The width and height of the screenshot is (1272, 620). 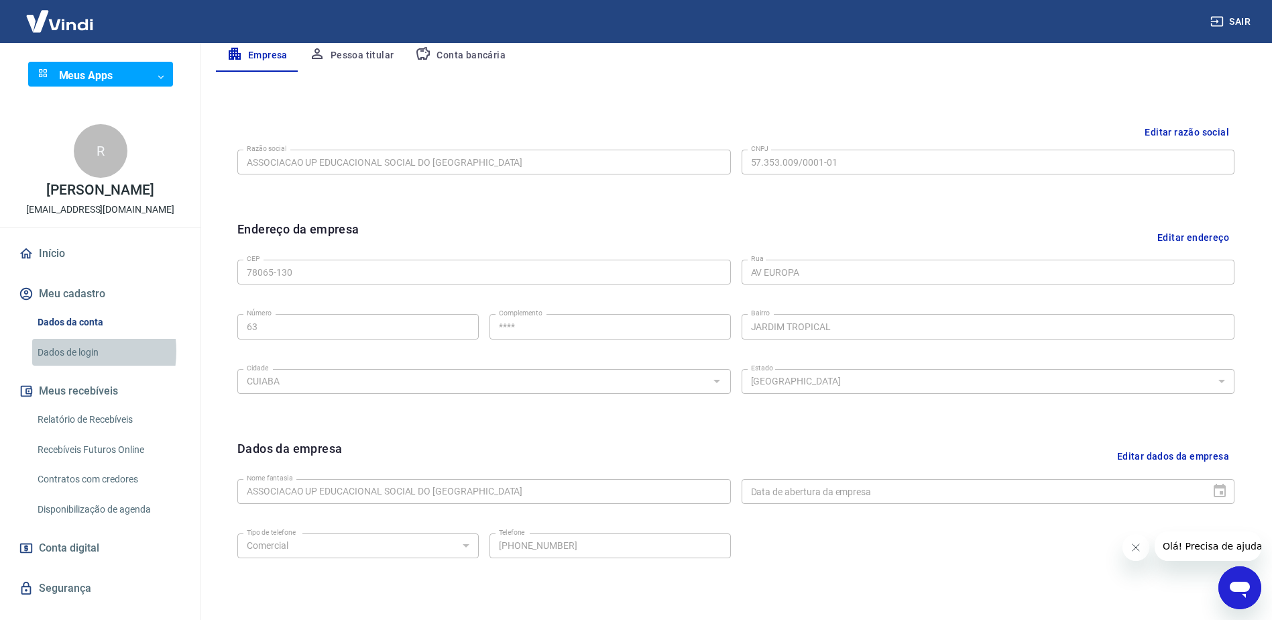 I want to click on label: Bairro, so click(x=760, y=312).